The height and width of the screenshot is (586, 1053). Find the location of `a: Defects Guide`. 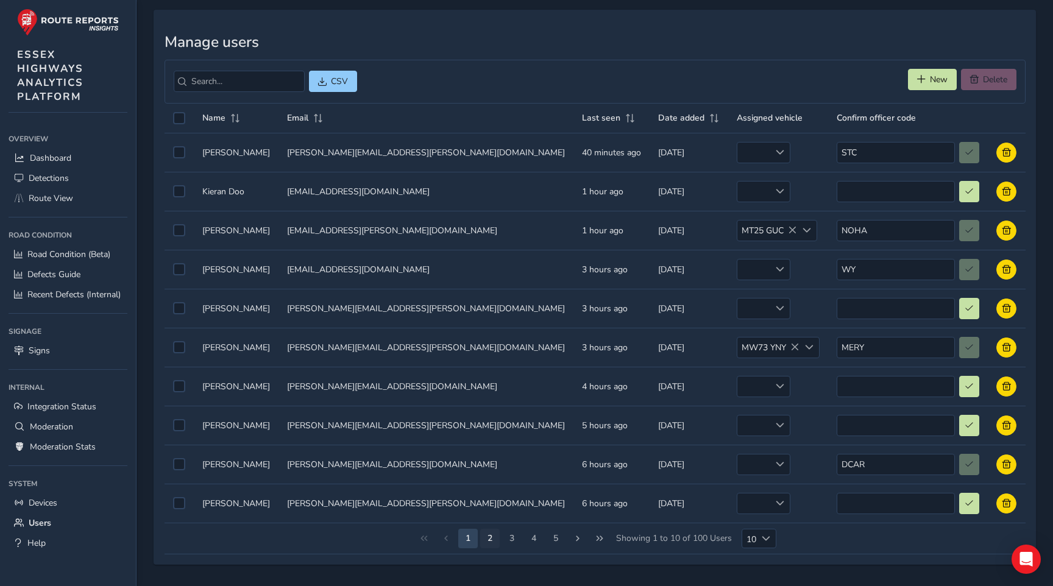

a: Defects Guide is located at coordinates (68, 274).